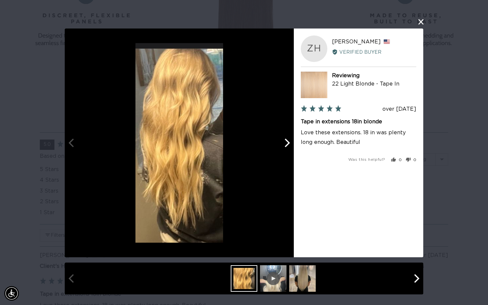 This screenshot has height=305, width=488. What do you see at coordinates (314, 49) in the screenshot?
I see `div: ZH` at bounding box center [314, 49].